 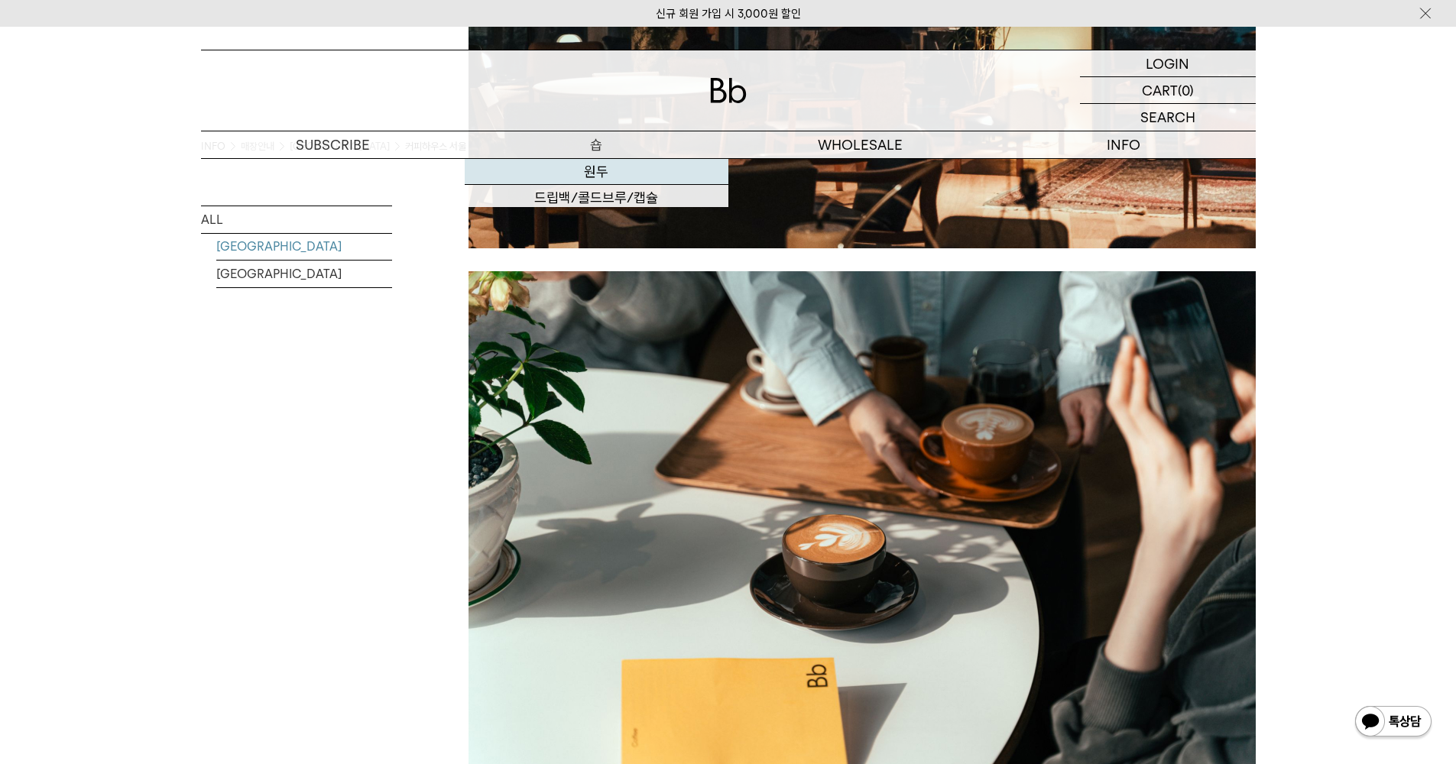 I want to click on a: CART (0), so click(x=1168, y=90).